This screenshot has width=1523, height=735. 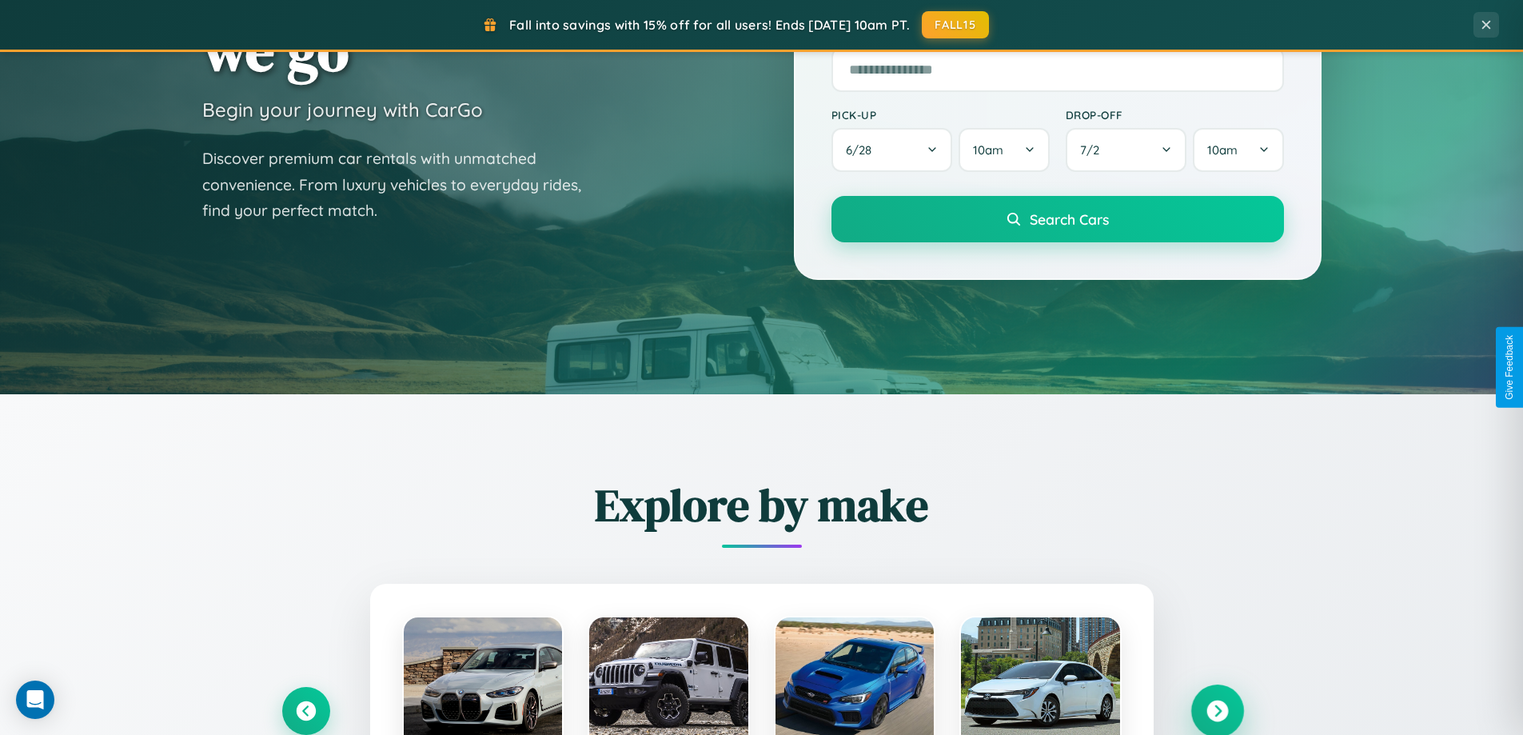 I want to click on div: Give Feedback, so click(x=1509, y=367).